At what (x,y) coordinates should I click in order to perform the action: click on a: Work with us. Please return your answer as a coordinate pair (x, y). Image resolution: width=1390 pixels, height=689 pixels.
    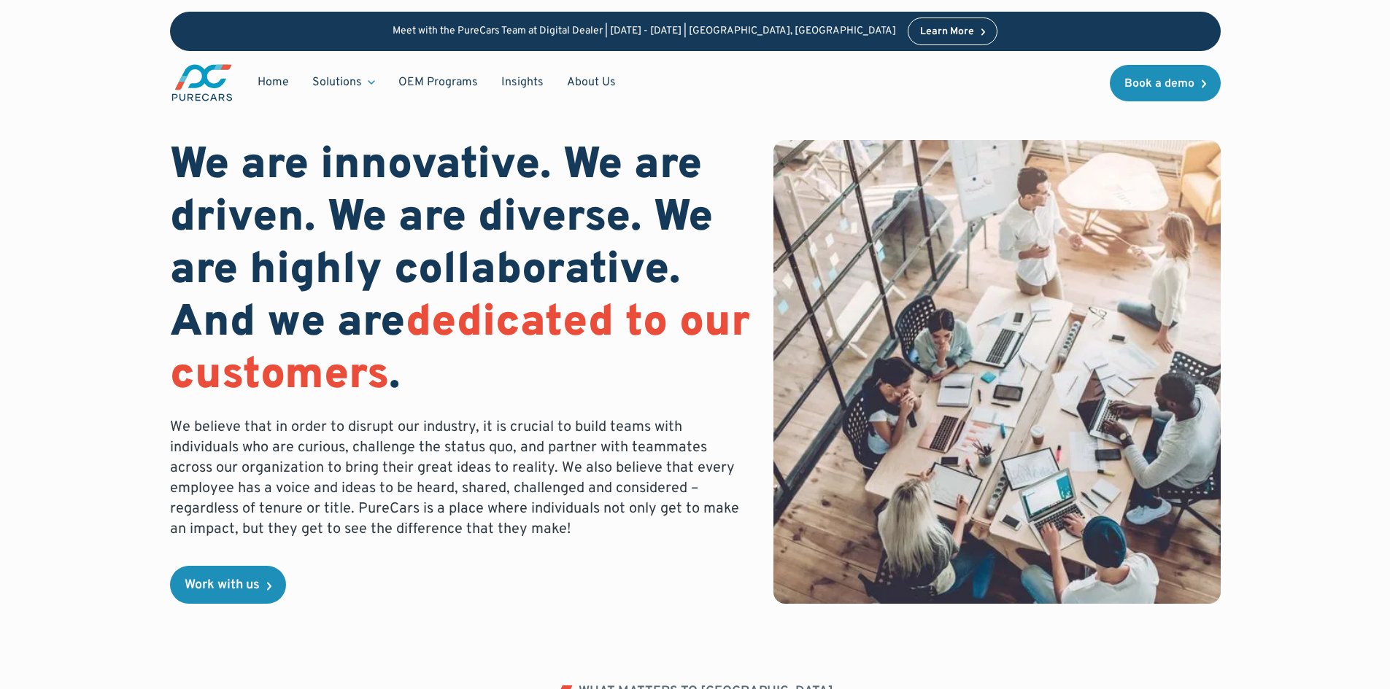
    Looking at the image, I should click on (228, 585).